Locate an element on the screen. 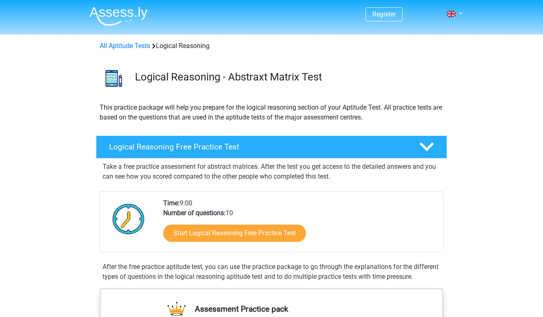 The image size is (543, 317). div: After the free practice aptitude test, you can use the practice package to go through the explana... is located at coordinates (271, 271).